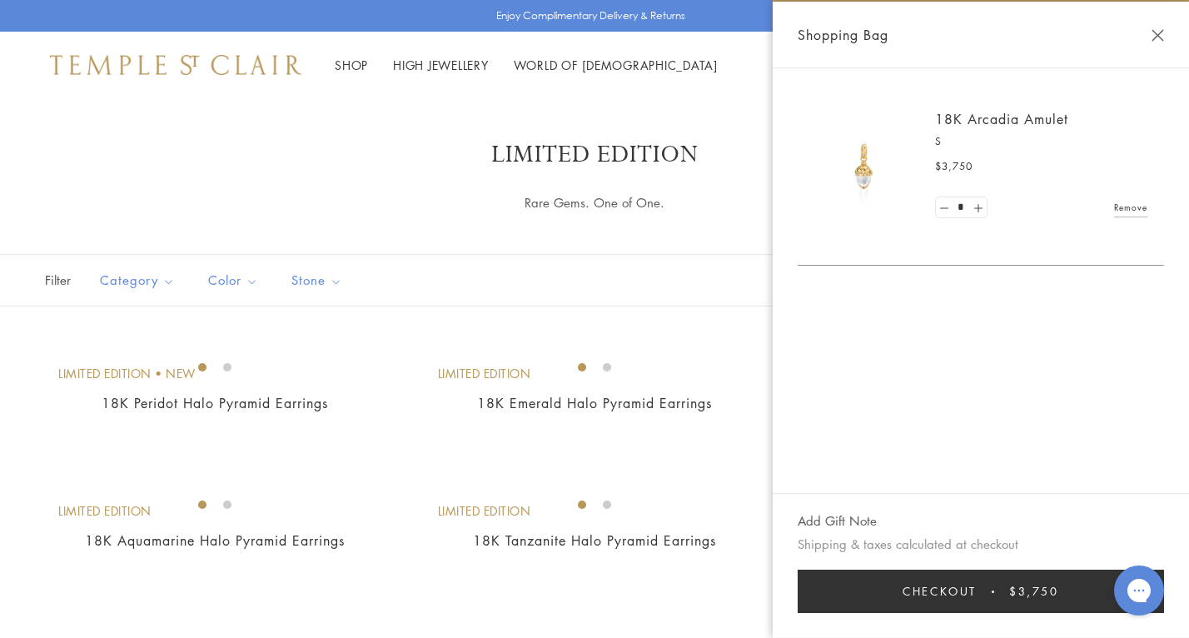  What do you see at coordinates (215, 540) in the screenshot?
I see `a: 18K Aquamarine Halo Pyramid Earrings` at bounding box center [215, 540].